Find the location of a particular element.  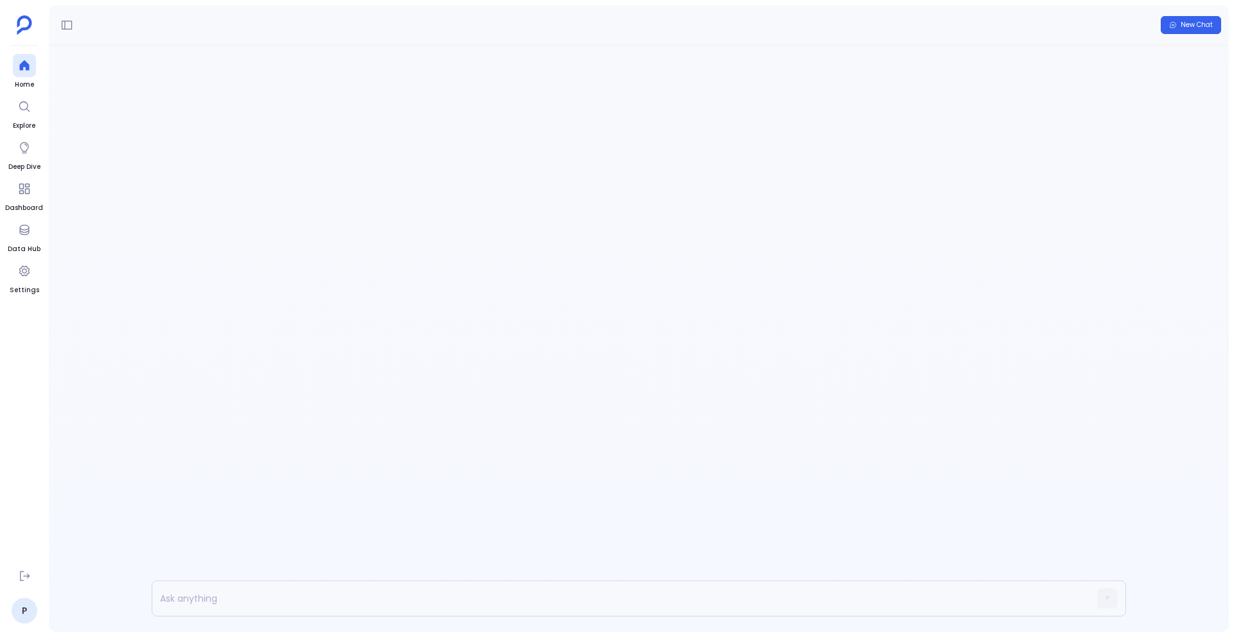

span: Explore is located at coordinates (24, 126).